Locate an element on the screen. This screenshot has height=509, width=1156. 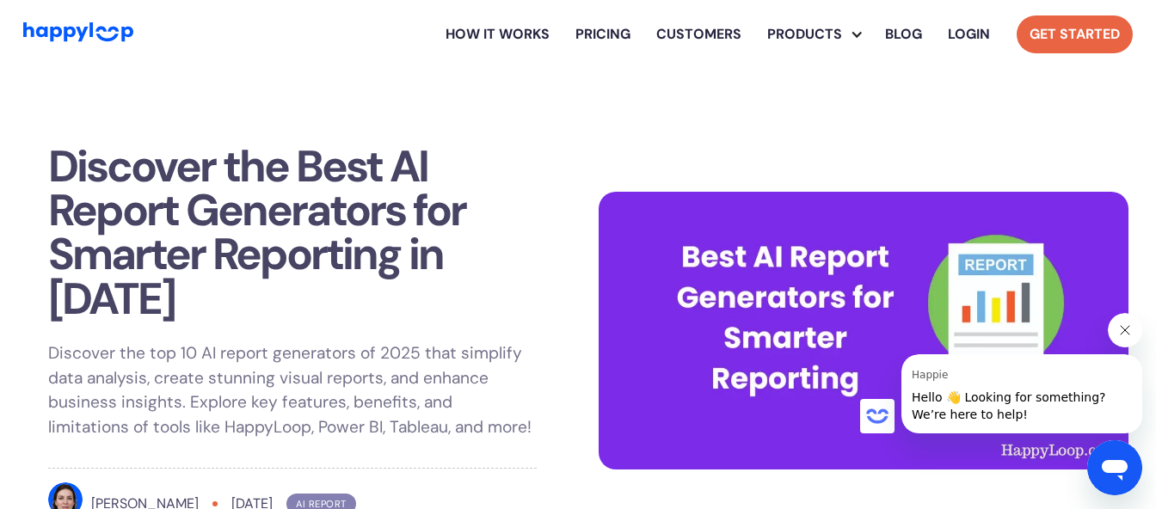
h1: Happie is located at coordinates (120, 21).